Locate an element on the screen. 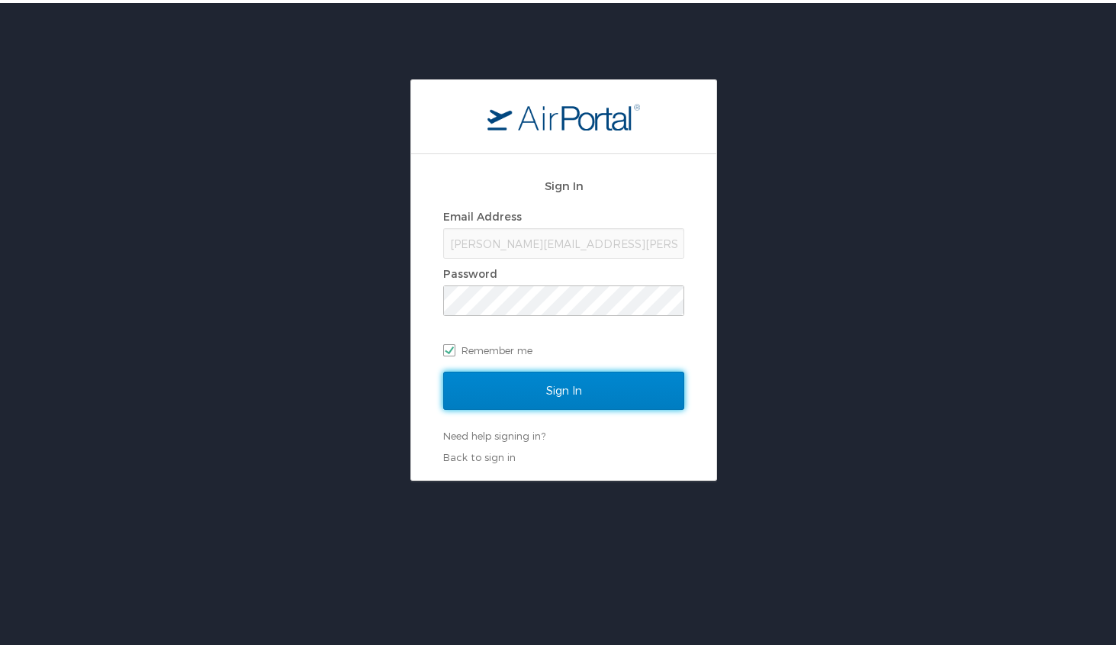 The width and height of the screenshot is (1116, 648). img: logo is located at coordinates (564, 114).